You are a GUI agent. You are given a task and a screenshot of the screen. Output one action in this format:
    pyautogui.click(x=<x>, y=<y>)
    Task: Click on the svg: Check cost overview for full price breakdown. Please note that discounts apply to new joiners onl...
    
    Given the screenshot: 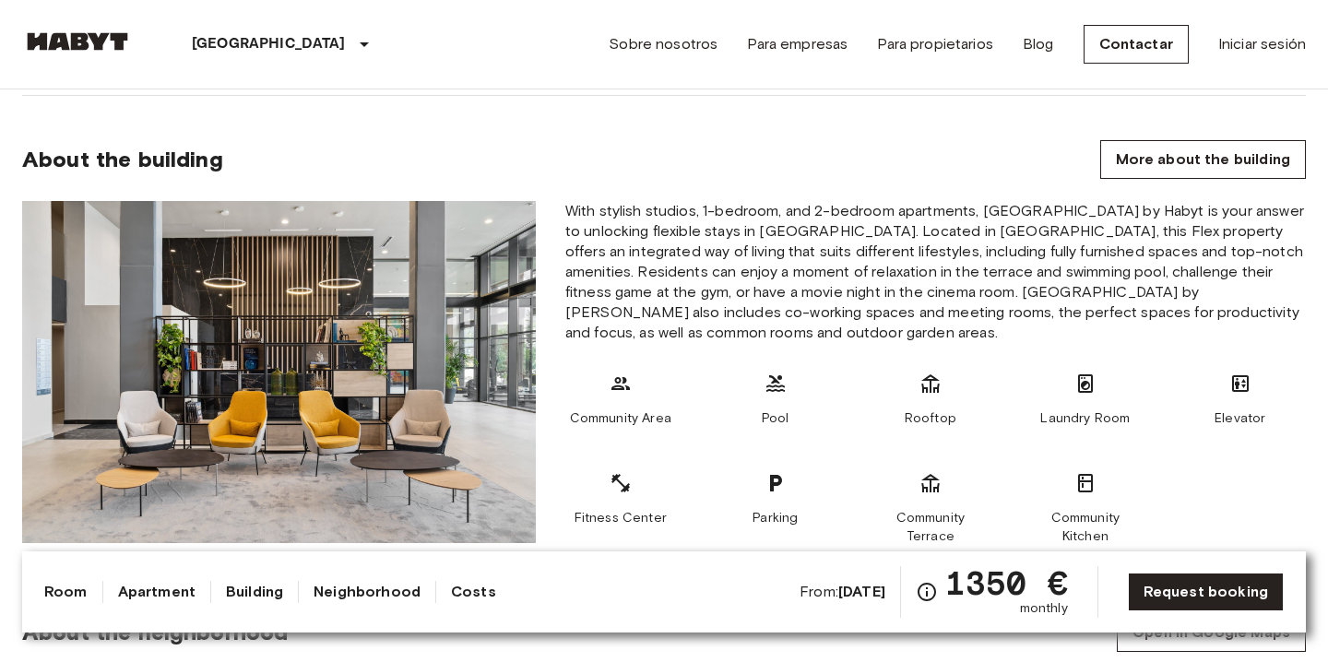 What is the action you would take?
    pyautogui.click(x=927, y=592)
    